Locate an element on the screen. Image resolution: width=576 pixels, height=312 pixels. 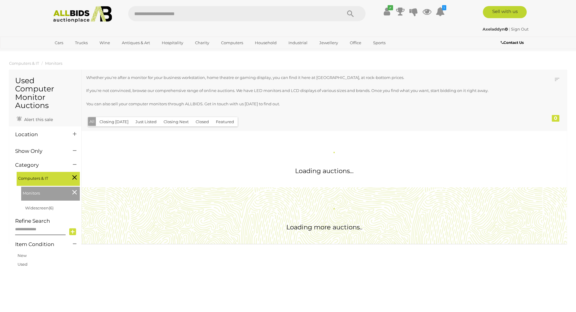
button: Featured is located at coordinates (225, 121).